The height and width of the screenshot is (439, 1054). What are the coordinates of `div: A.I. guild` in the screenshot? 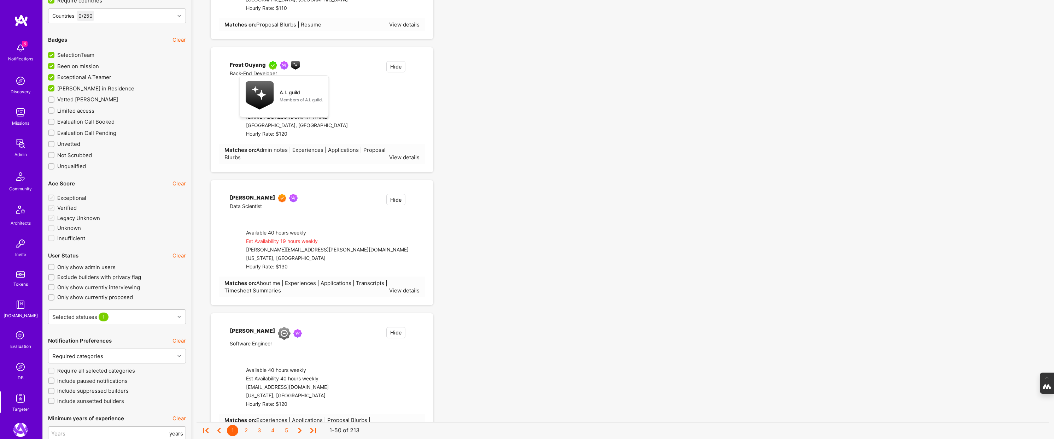 It's located at (290, 92).